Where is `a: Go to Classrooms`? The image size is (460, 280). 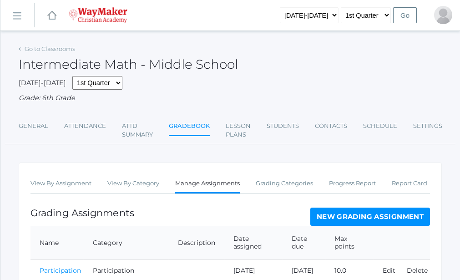 a: Go to Classrooms is located at coordinates (50, 49).